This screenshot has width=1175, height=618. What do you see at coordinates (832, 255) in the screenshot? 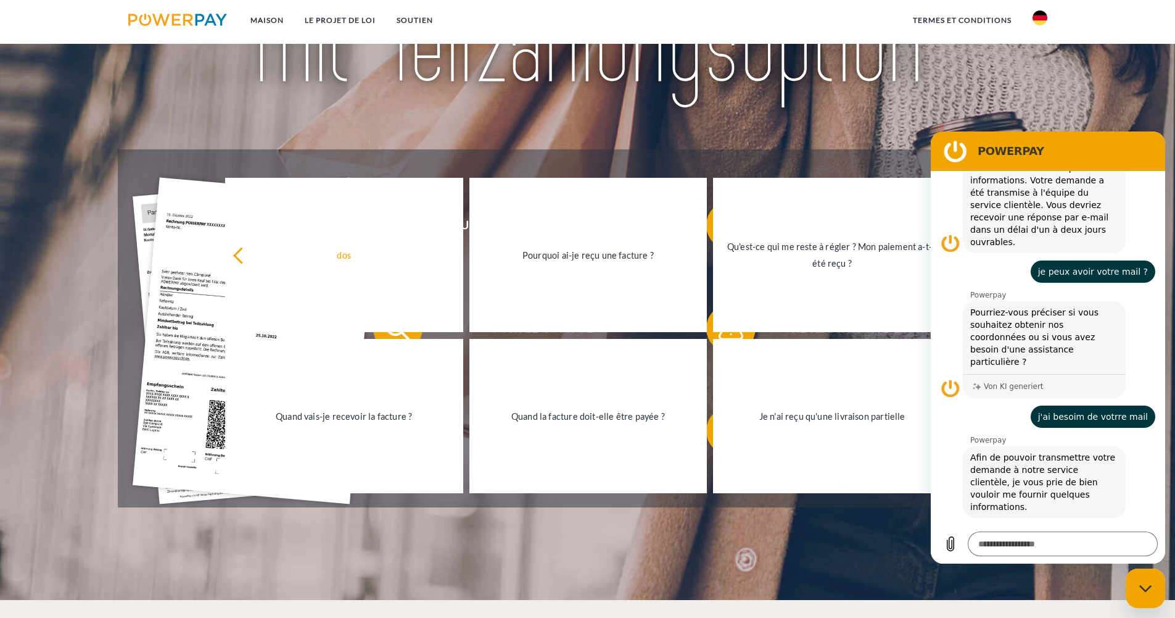
I see `font: Qu'est-ce qui me reste à régler ? Mon paiement a-t-il été reçu ?` at bounding box center [832, 255].